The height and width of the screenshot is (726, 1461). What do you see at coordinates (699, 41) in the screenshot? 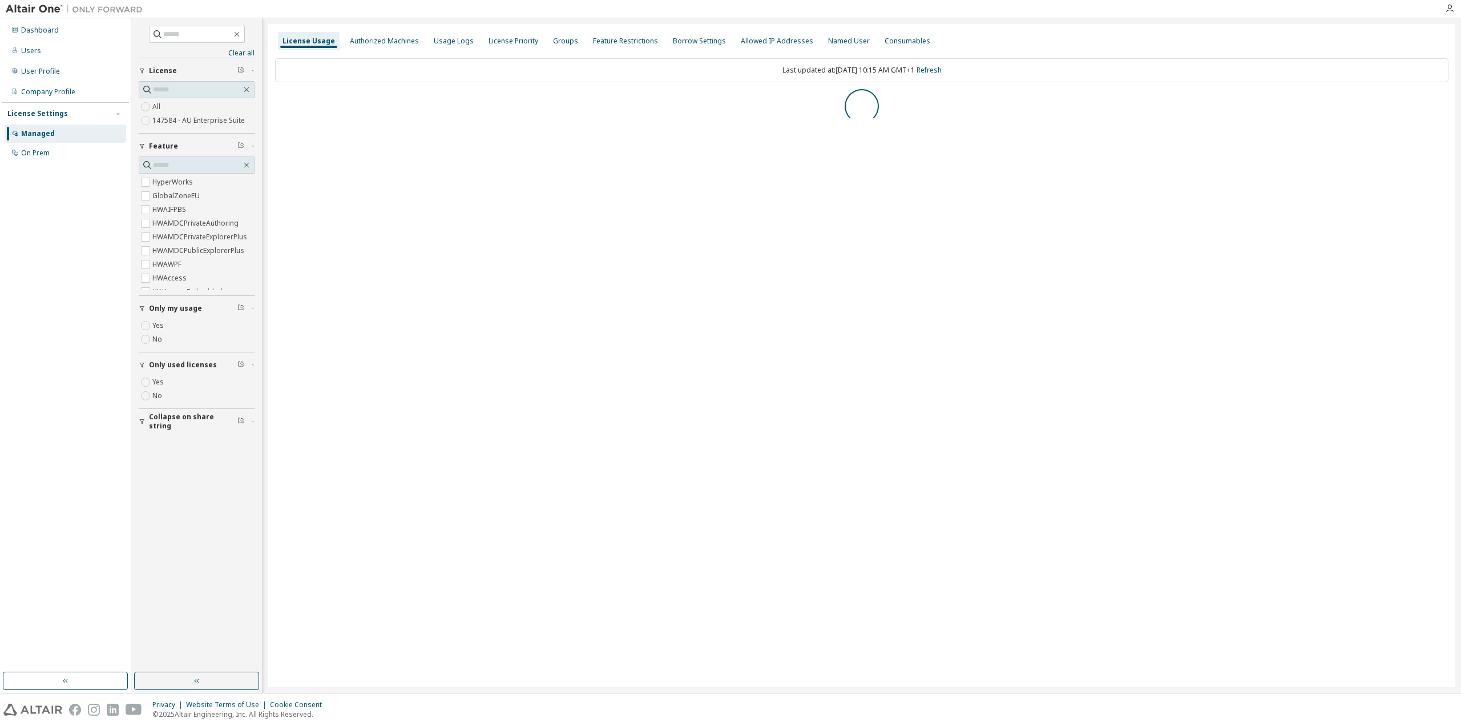
I see `div: Borrow Settings` at bounding box center [699, 41].